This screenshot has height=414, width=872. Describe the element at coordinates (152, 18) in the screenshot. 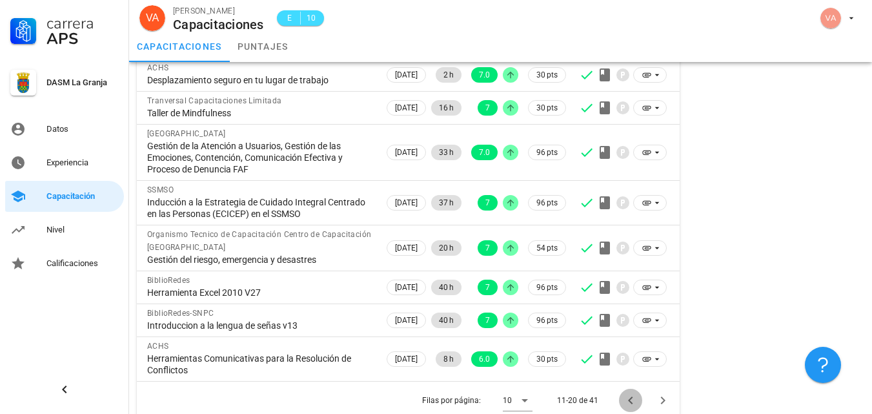

I see `span: VA` at that location.